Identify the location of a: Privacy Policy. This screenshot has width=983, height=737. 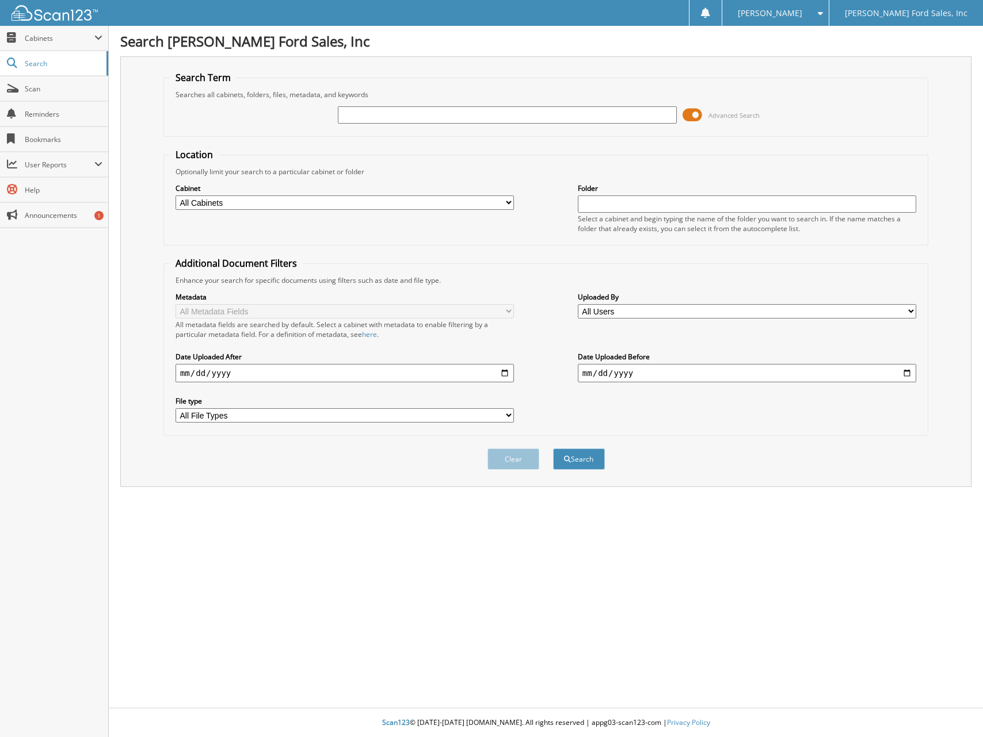
(688, 723).